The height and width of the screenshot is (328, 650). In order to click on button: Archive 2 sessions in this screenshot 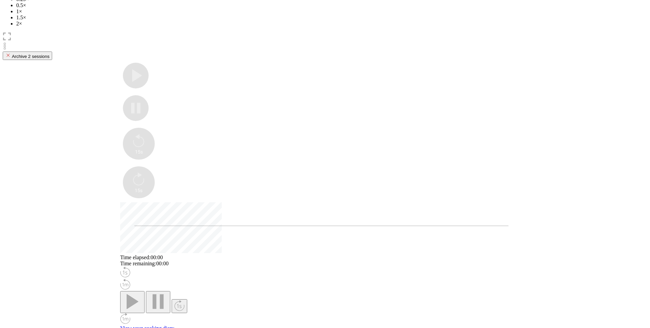, I will do `click(27, 56)`.